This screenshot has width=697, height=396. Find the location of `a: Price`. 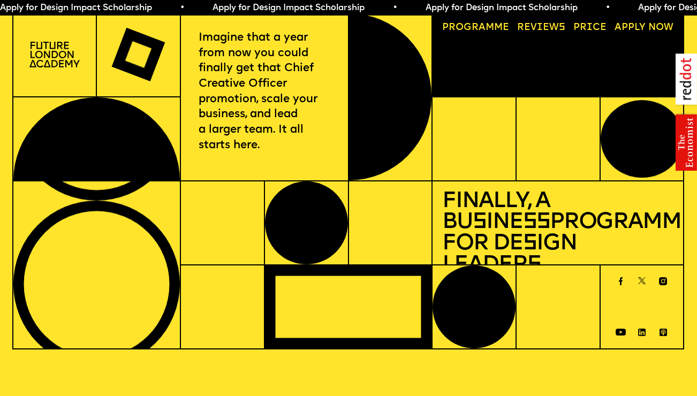

a: Price is located at coordinates (590, 28).